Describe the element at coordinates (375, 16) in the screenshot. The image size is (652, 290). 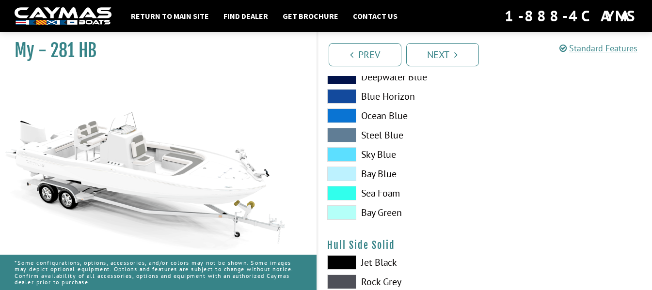
I see `a: Contact Us` at that location.